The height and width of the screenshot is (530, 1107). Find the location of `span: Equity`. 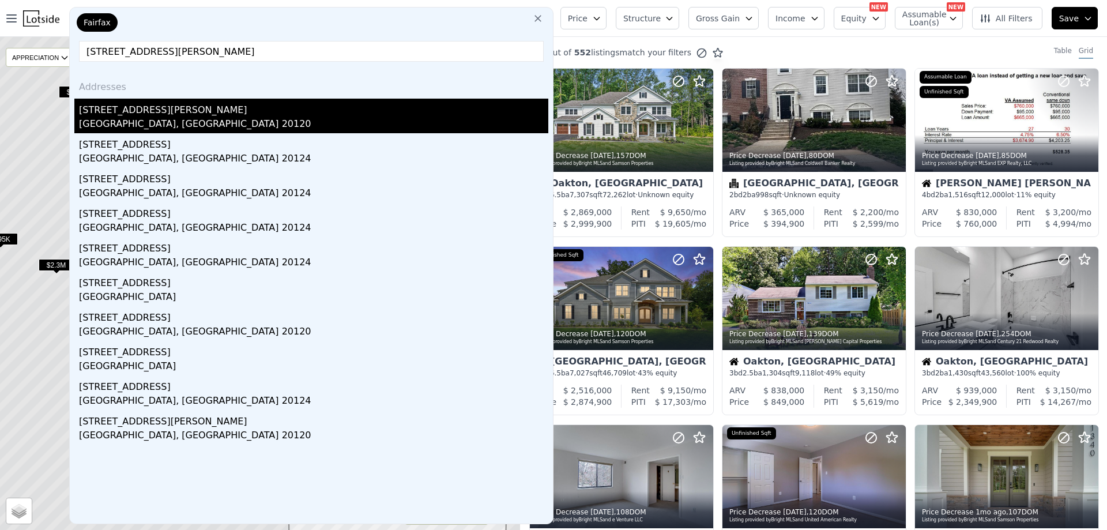

span: Equity is located at coordinates (854, 18).